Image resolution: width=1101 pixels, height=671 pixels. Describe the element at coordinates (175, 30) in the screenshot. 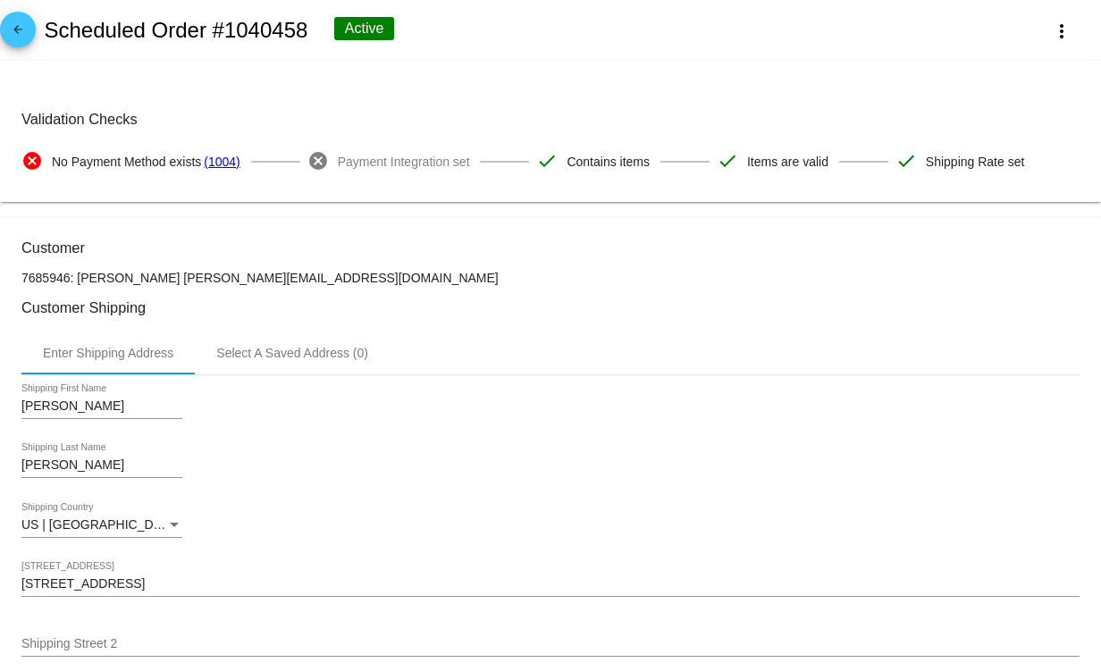

I see `h2: Scheduled Order #1040458` at that location.